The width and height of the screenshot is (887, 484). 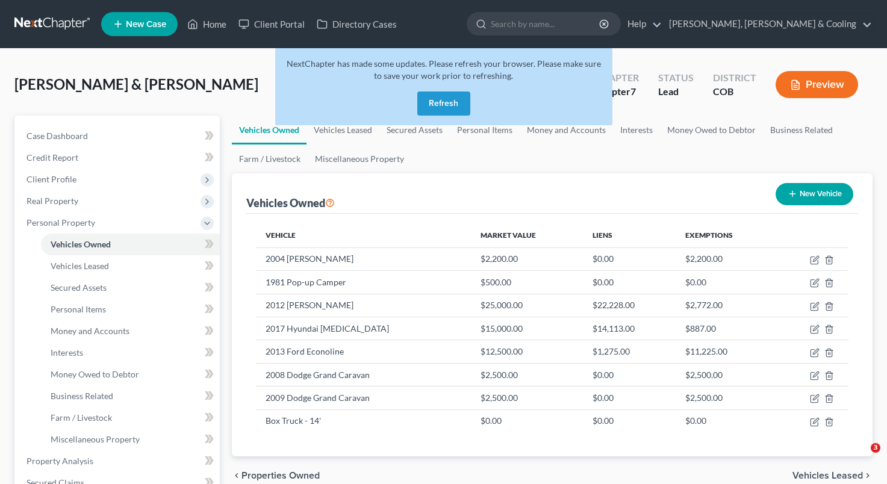 I want to click on td: 1981 Pop-up Camper, so click(x=363, y=283).